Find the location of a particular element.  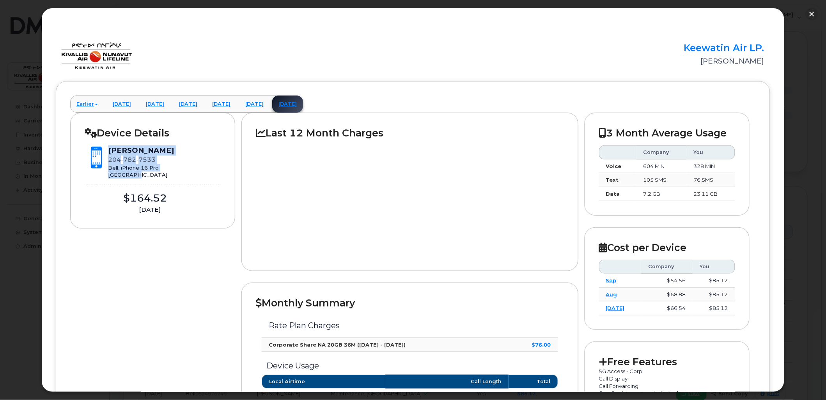

a: Aug is located at coordinates (612, 295).